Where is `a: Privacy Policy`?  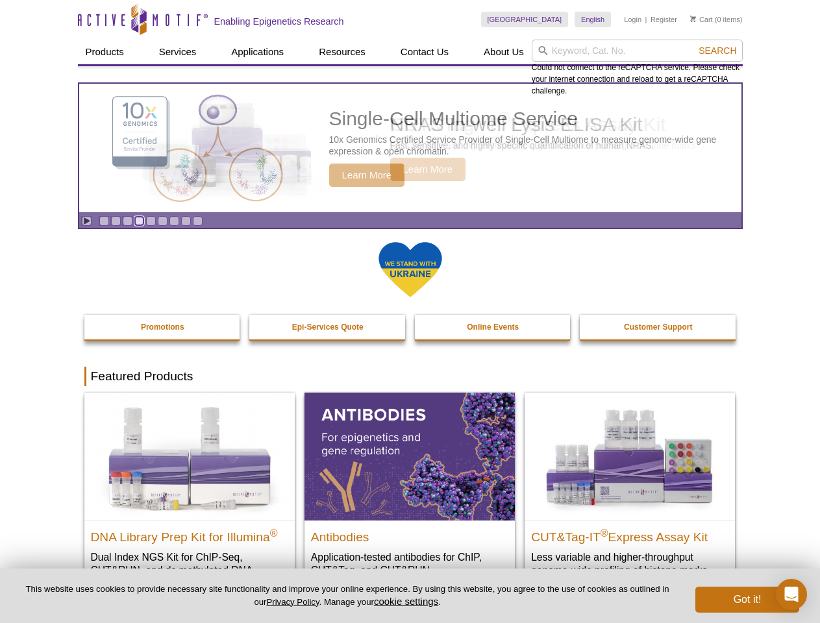
a: Privacy Policy is located at coordinates (292, 602).